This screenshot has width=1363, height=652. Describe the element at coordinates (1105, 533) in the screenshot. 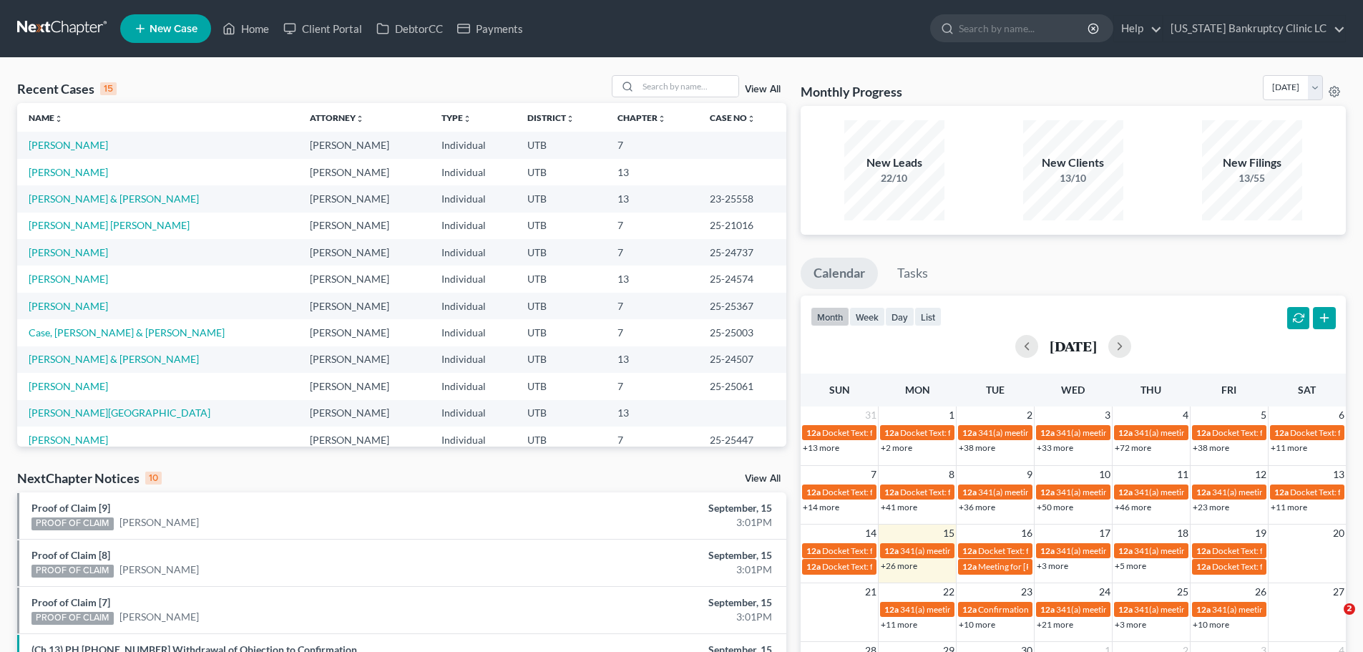

I see `span: 17` at that location.